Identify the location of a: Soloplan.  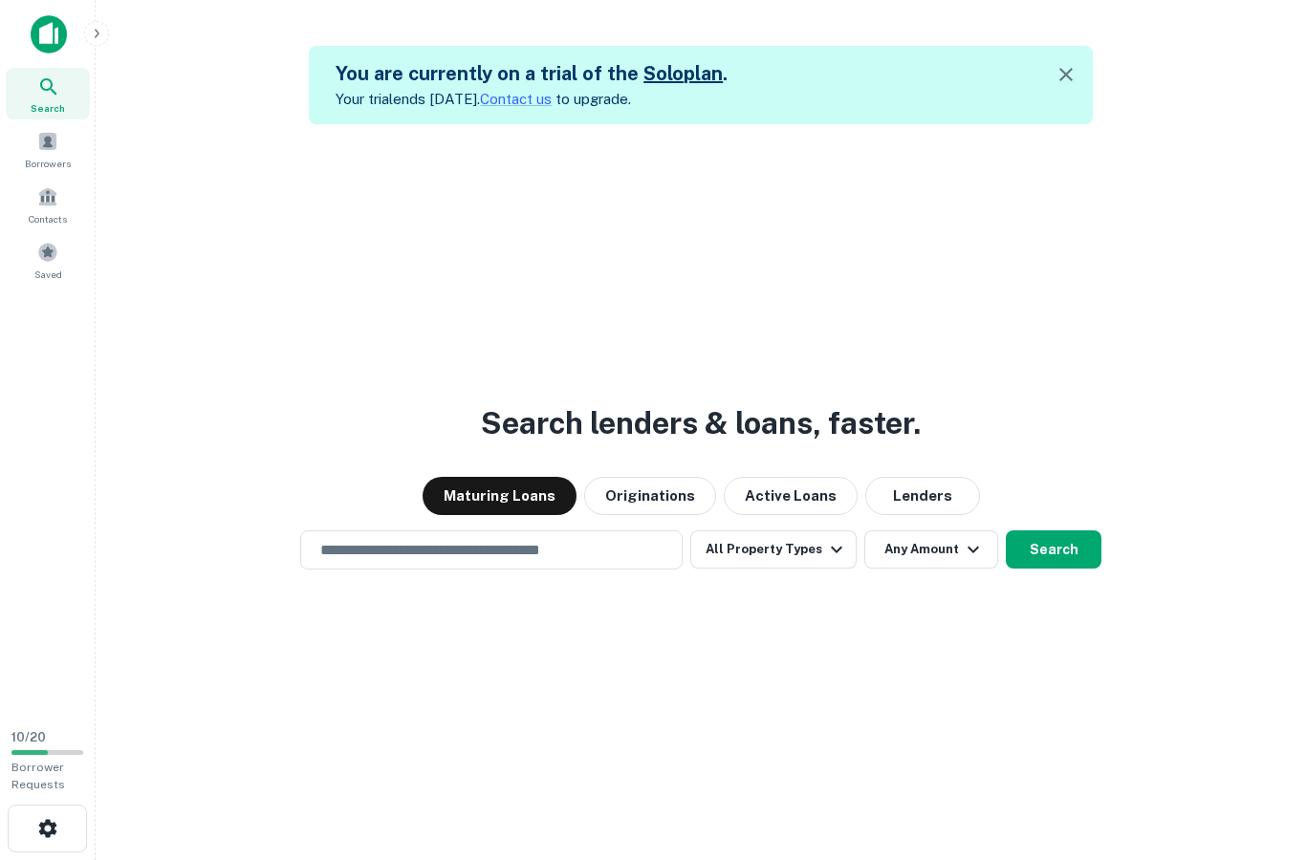
(682, 74).